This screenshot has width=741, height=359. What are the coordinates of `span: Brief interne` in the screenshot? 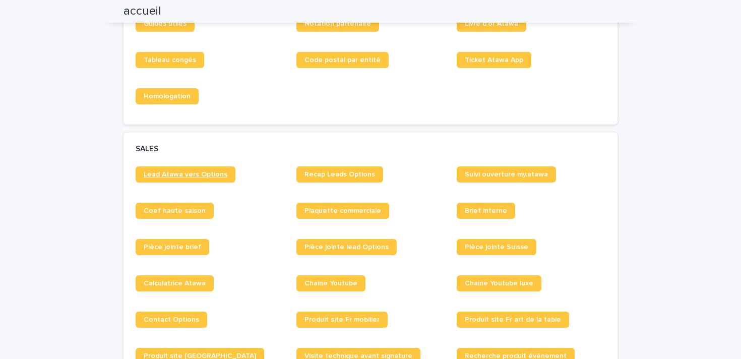 It's located at (486, 211).